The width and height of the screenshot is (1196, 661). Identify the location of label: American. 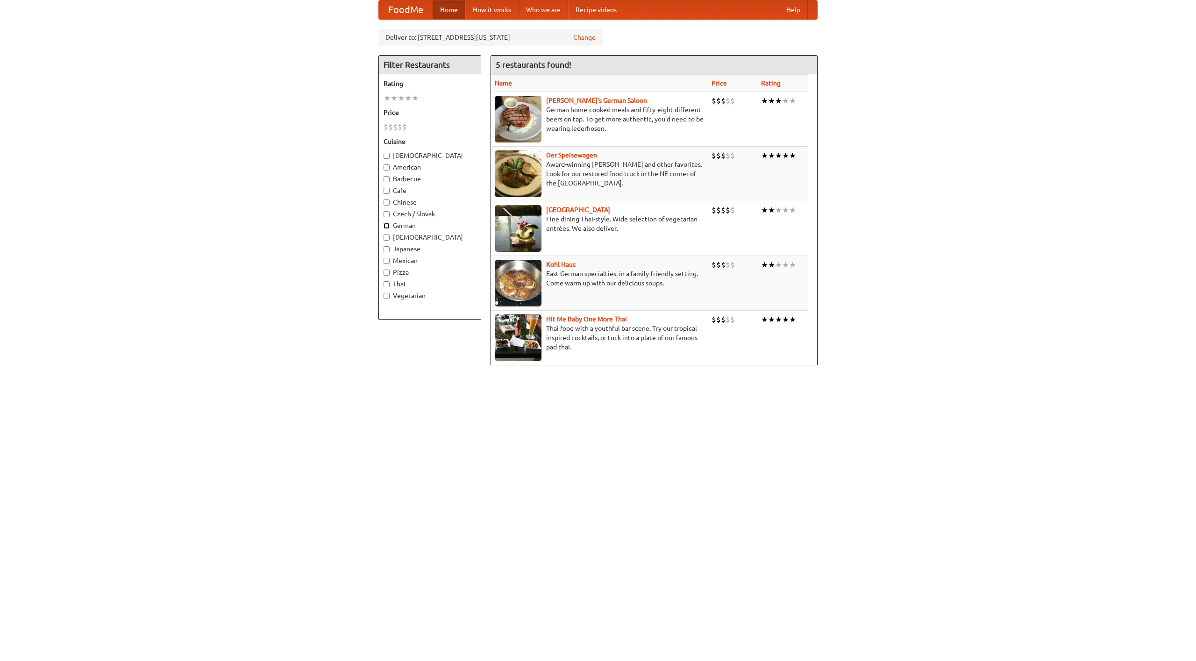
(430, 167).